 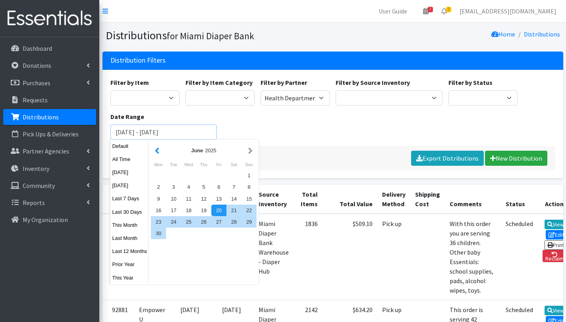 I want to click on td: With this order you are serving 36 children. Other baby Essentials: school supplies, pads, alcoho..., so click(x=473, y=257).